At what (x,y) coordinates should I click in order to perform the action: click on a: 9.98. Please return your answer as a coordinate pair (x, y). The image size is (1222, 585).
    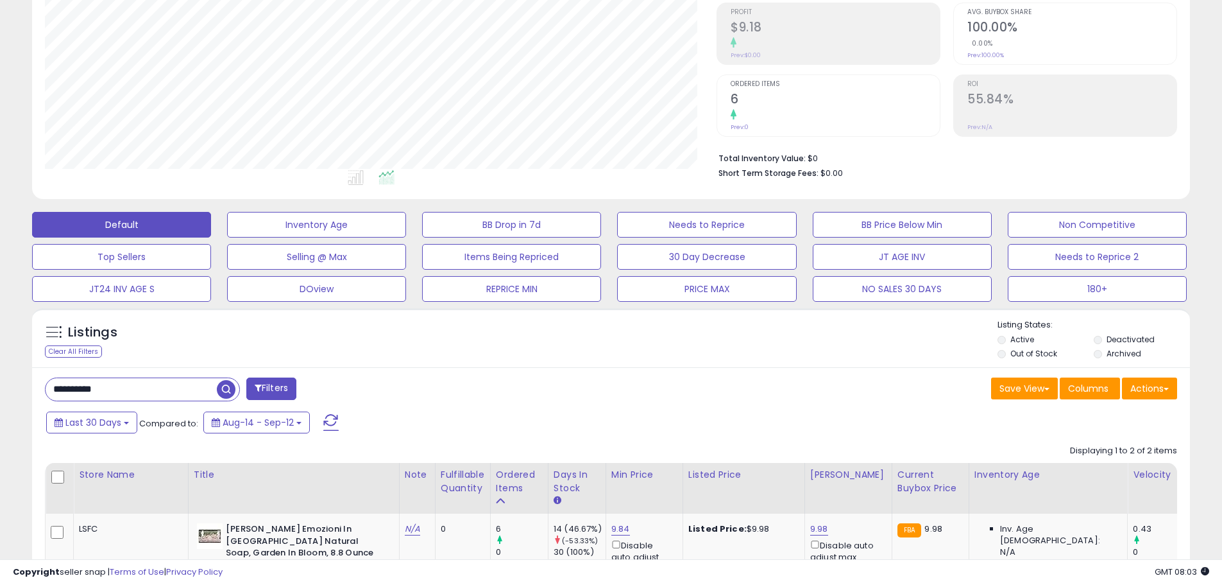
    Looking at the image, I should click on (819, 529).